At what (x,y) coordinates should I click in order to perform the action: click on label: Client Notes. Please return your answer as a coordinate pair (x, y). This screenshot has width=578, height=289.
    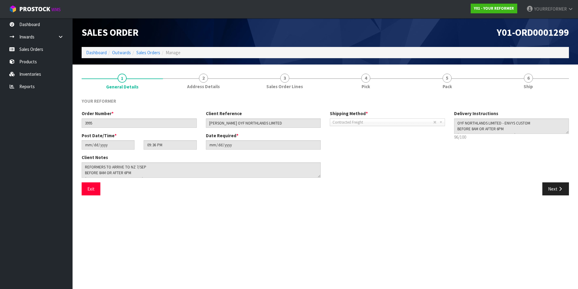
    Looking at the image, I should click on (95, 157).